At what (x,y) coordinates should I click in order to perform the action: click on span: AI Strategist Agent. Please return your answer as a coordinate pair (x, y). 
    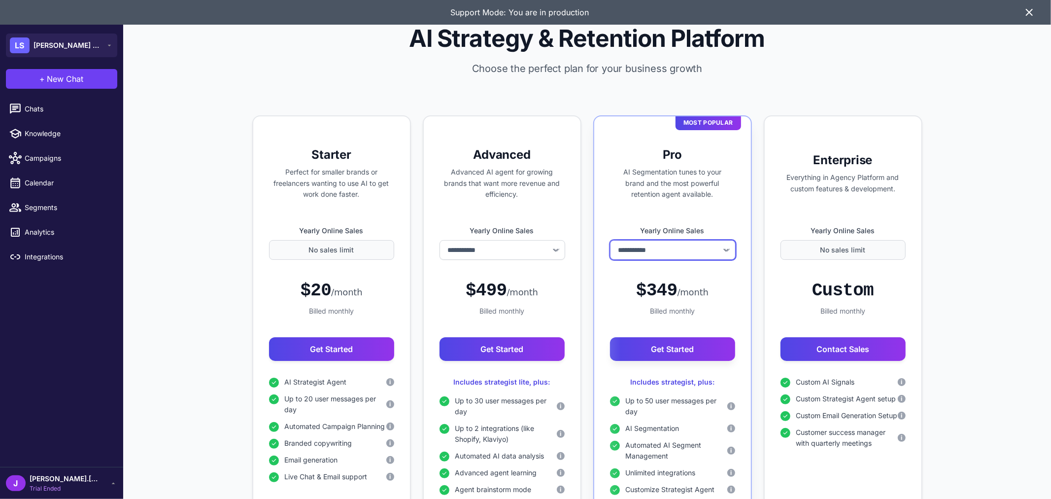
    Looking at the image, I should click on (316, 382).